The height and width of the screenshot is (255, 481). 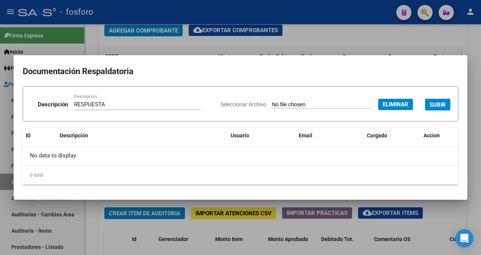 What do you see at coordinates (306, 135) in the screenshot?
I see `span: Email` at bounding box center [306, 135].